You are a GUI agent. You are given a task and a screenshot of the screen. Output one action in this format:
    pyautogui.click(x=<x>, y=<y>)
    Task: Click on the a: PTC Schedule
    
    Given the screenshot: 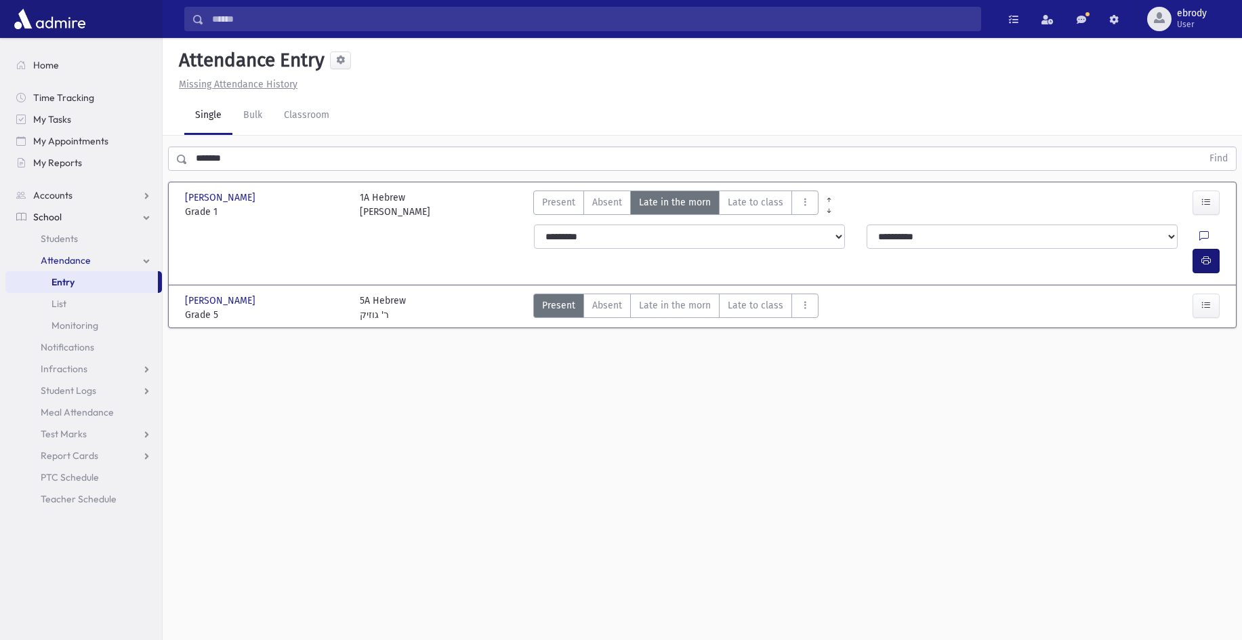 What is the action you would take?
    pyautogui.click(x=83, y=477)
    